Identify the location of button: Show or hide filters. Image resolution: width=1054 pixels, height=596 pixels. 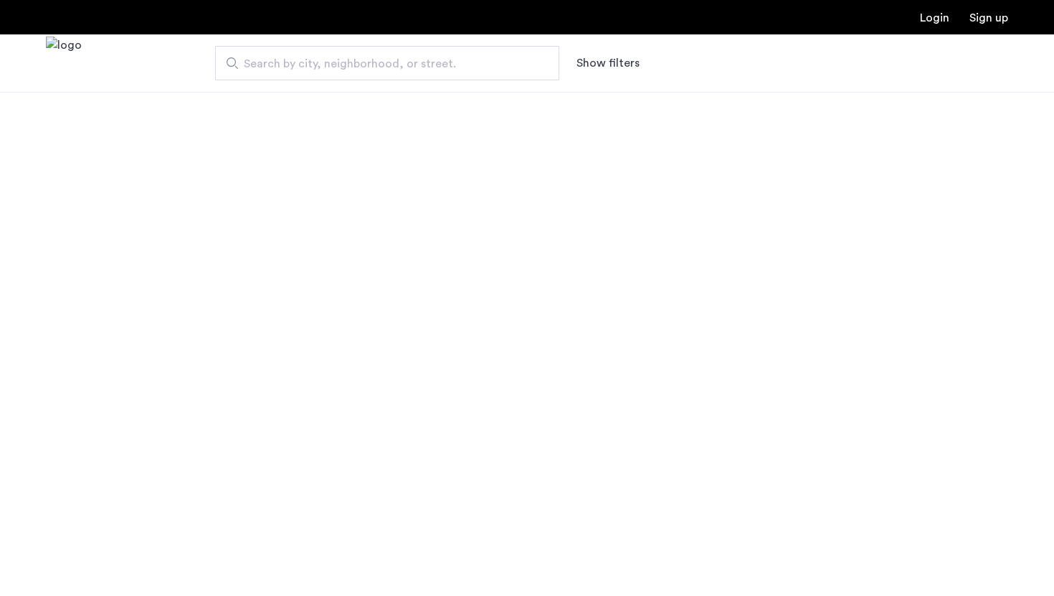
(608, 63).